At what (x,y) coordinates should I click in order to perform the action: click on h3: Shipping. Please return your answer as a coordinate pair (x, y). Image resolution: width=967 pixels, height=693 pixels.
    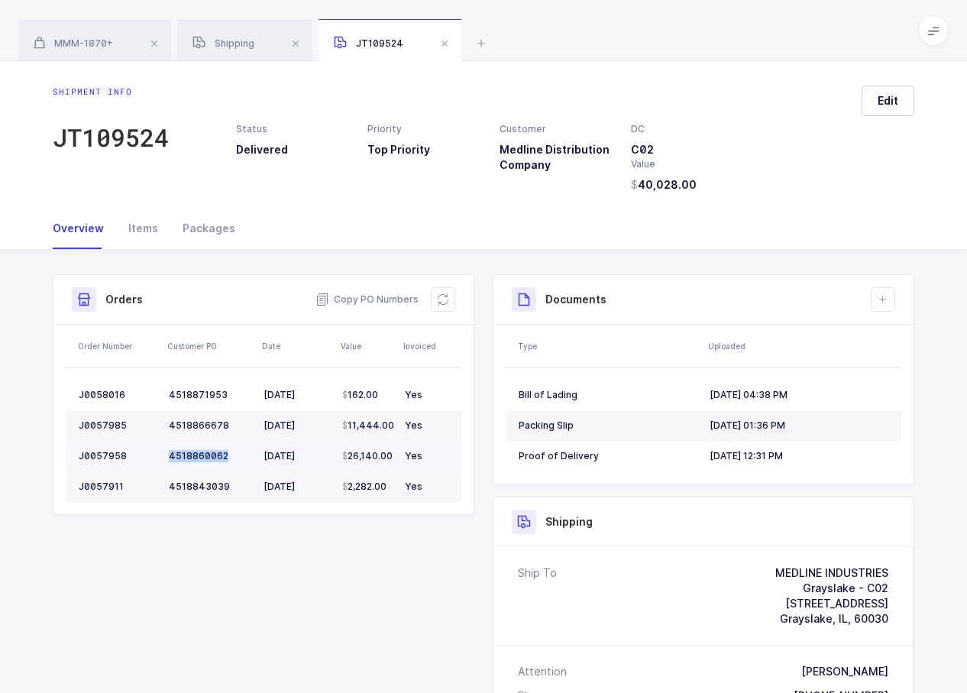
    Looking at the image, I should click on (569, 522).